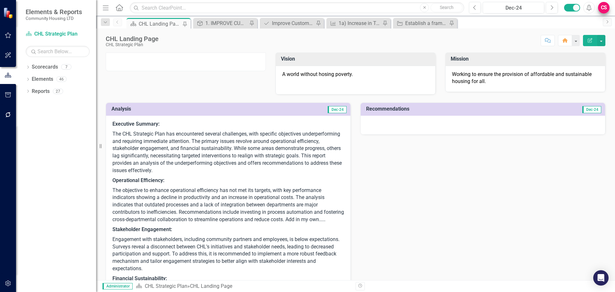 This screenshot has width=615, height=292. I want to click on p: The CHL Strategic Plan has encountered several challenges, with specific objectives underperformi..., so click(228, 152).